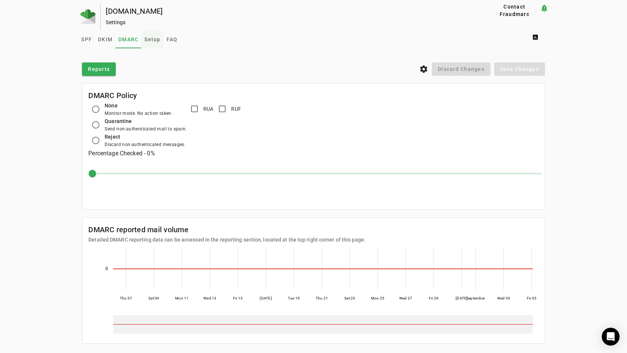  I want to click on label: RUF, so click(235, 109).